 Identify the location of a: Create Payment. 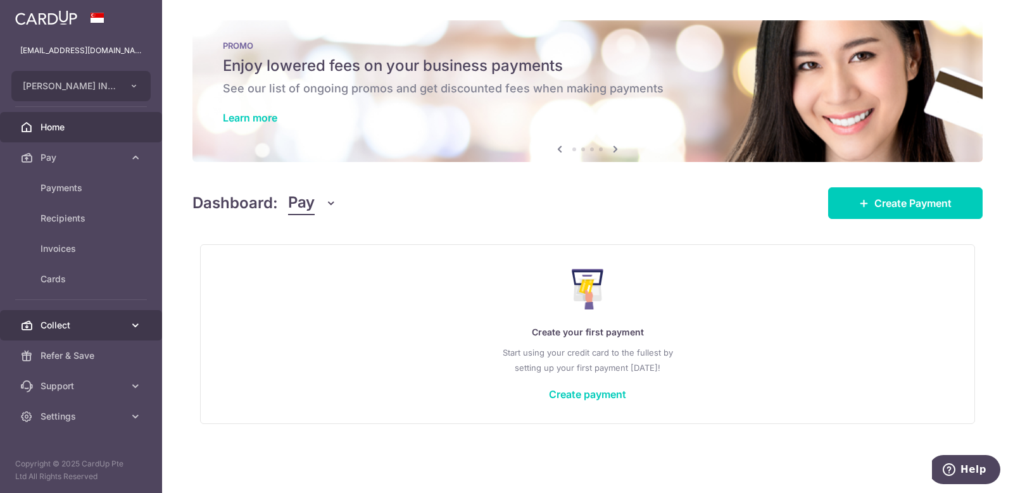
(905, 203).